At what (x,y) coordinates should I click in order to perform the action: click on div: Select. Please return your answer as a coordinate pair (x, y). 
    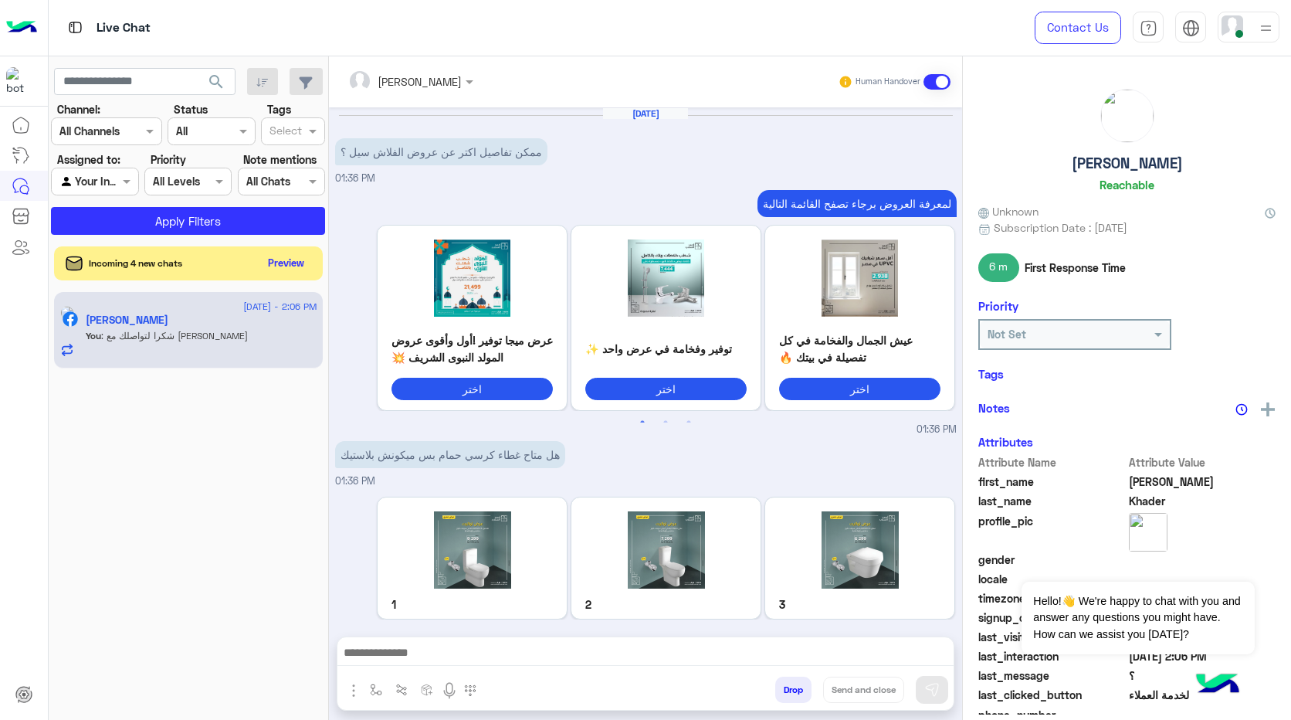
    Looking at the image, I should click on (284, 132).